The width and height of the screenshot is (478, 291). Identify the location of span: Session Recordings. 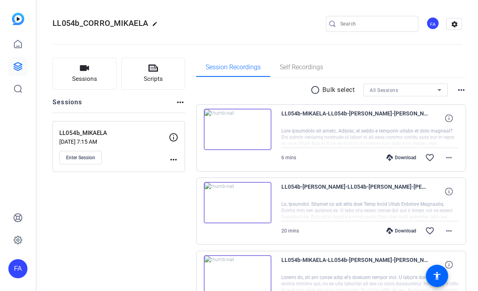
(233, 67).